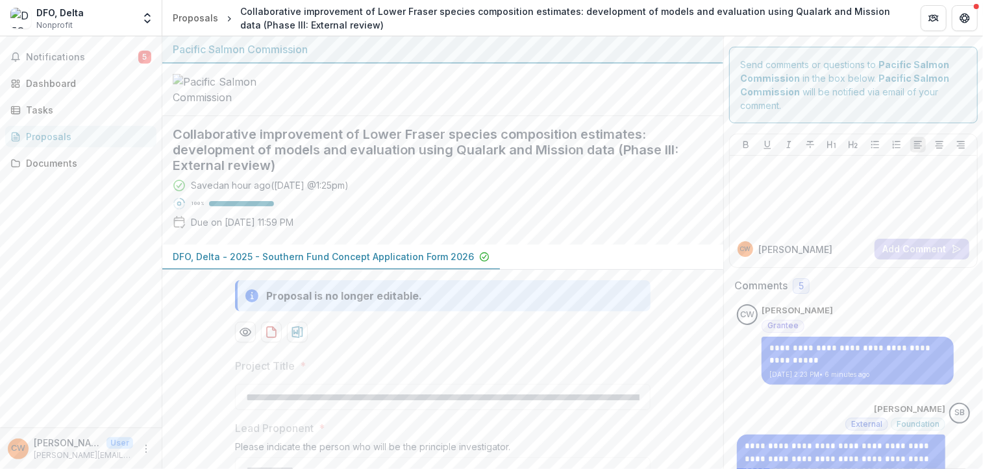 Image resolution: width=983 pixels, height=469 pixels. I want to click on button: Align Left, so click(918, 145).